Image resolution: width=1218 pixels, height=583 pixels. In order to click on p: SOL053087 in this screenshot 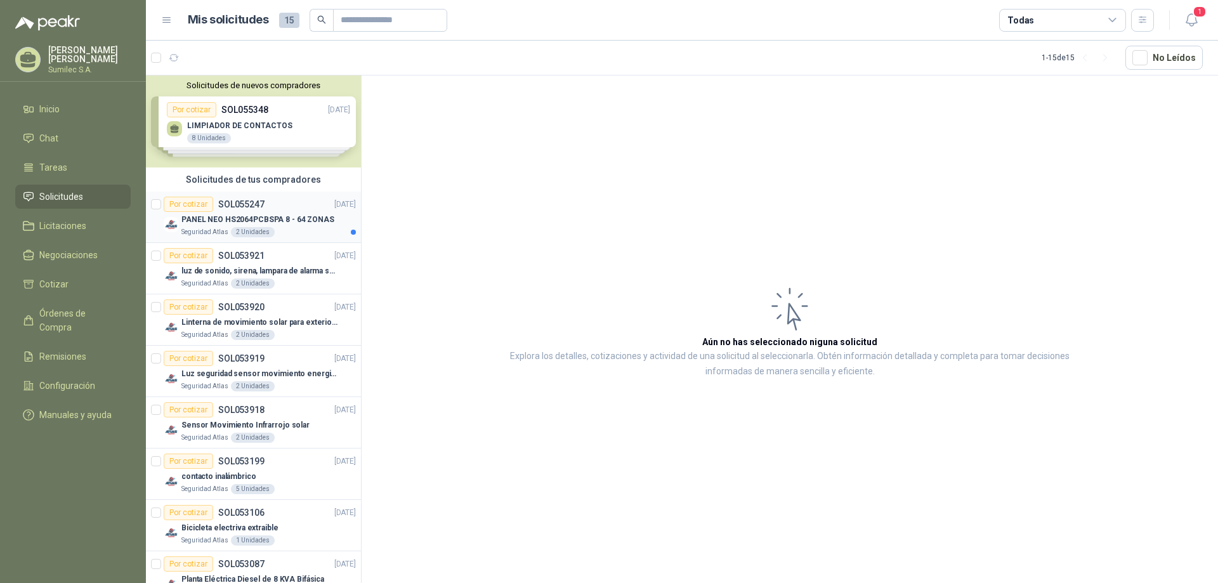, I will do `click(241, 564)`.